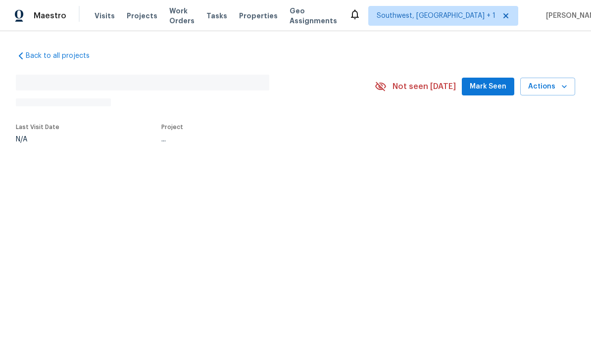 This screenshot has height=358, width=591. What do you see at coordinates (172, 127) in the screenshot?
I see `span: Project` at bounding box center [172, 127].